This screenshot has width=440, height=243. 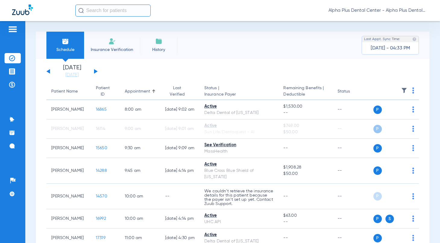 I want to click on div: Sun Life/Dentaquest - AI, so click(x=239, y=132).